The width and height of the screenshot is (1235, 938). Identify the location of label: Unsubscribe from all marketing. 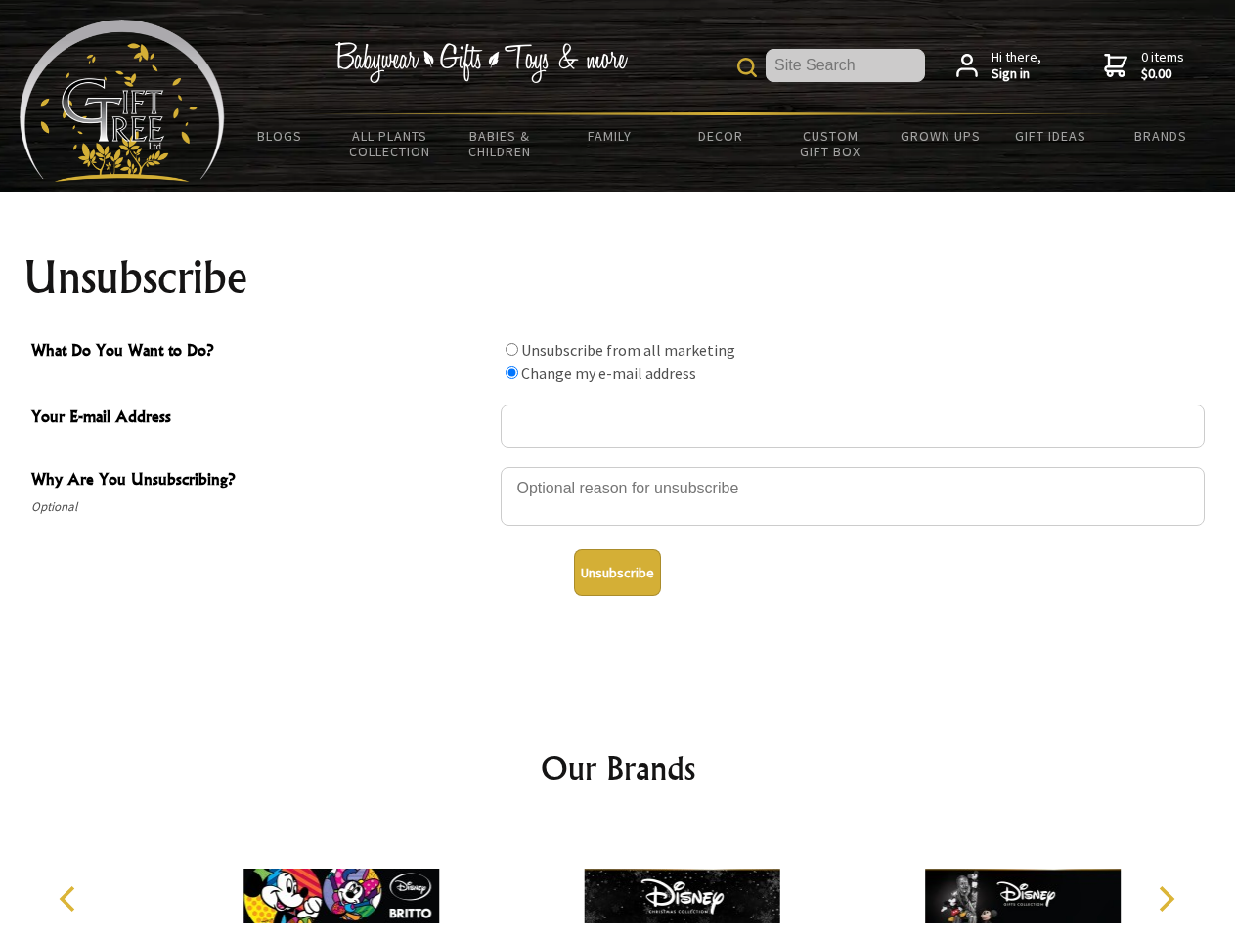
(628, 350).